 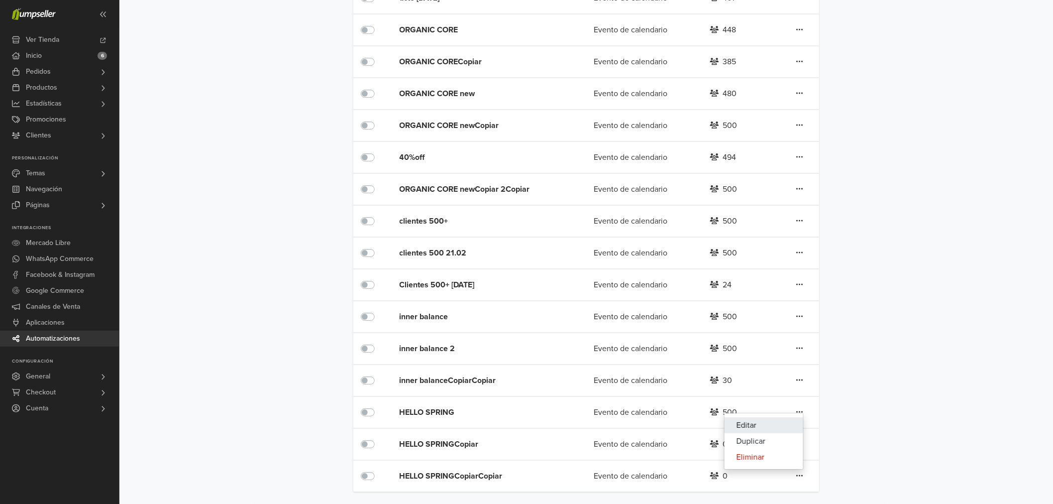 I want to click on span: General, so click(x=38, y=376).